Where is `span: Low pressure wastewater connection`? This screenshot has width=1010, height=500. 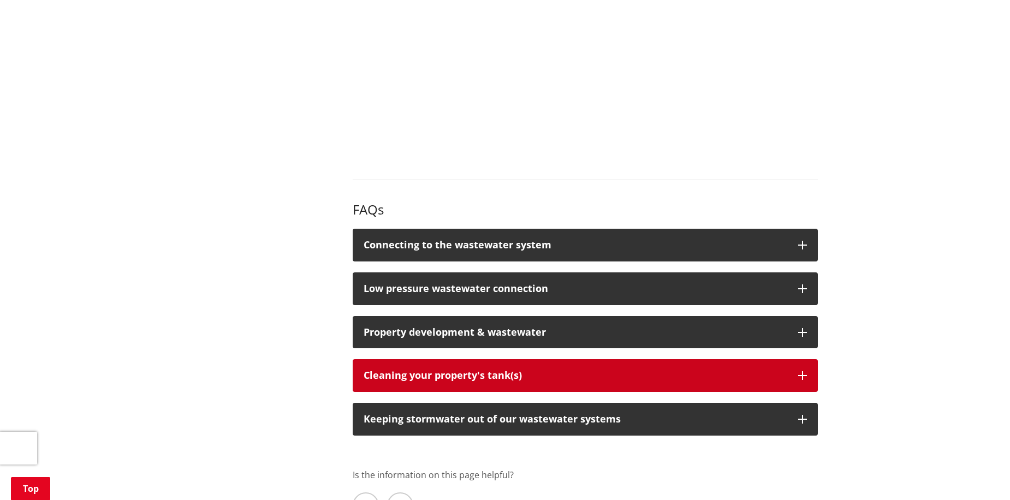 span: Low pressure wastewater connection is located at coordinates (456, 288).